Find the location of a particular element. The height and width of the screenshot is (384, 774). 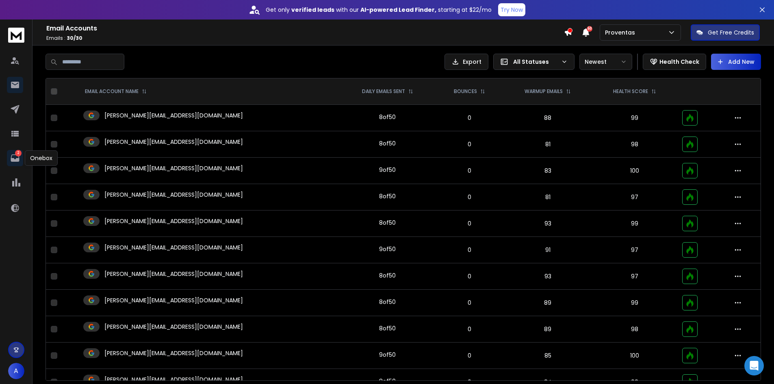

td: 85 is located at coordinates (548, 355).